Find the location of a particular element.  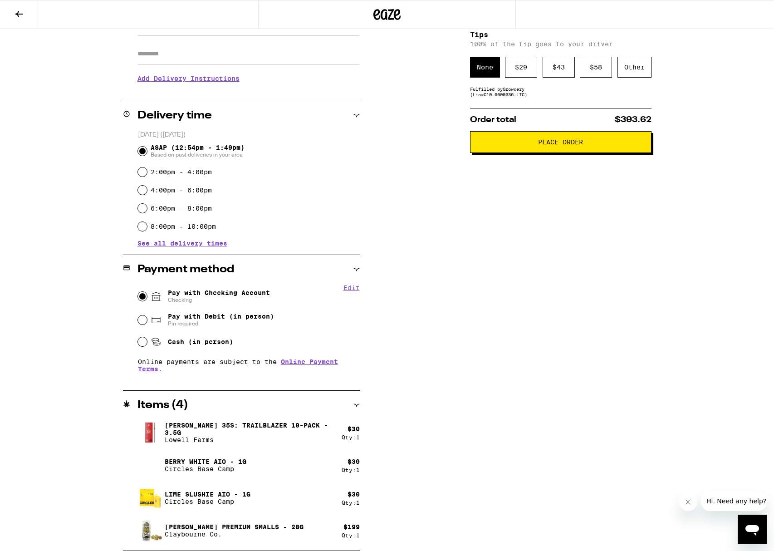

span: Cash (in person) is located at coordinates (201, 342).